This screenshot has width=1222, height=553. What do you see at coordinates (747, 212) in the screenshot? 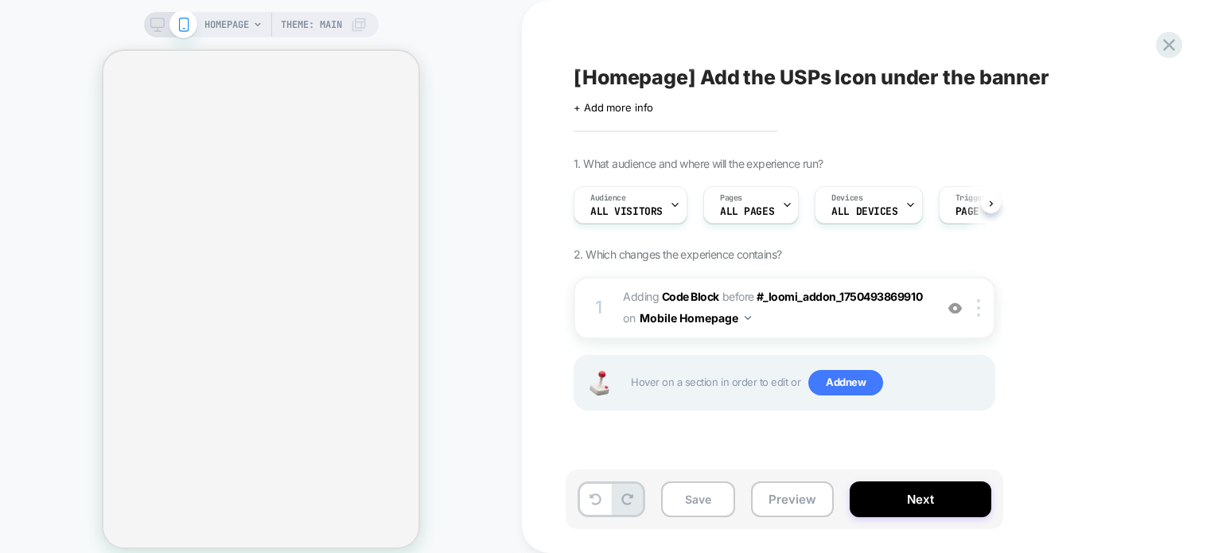
I see `span: ALL PAGES` at bounding box center [747, 212].